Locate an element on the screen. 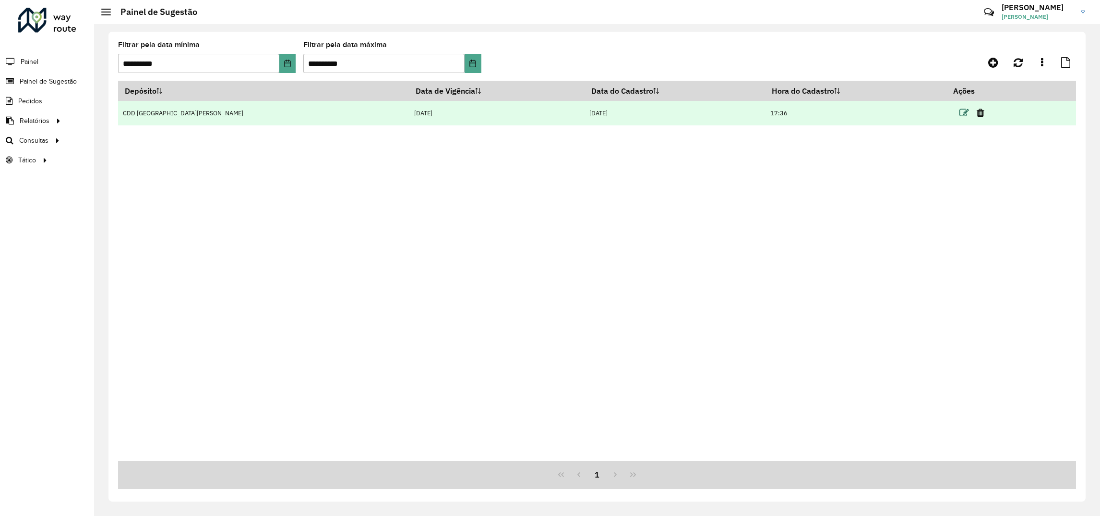  a: Contato Rápido is located at coordinates (989, 12).